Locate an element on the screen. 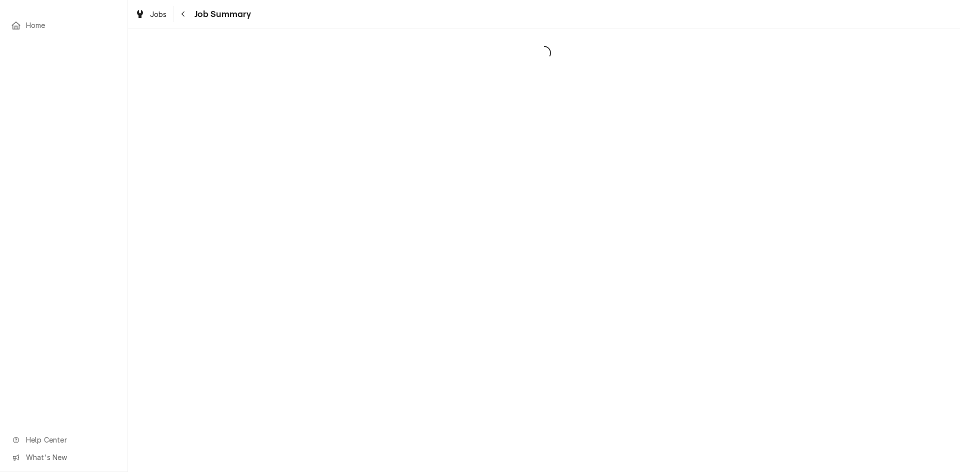 This screenshot has width=960, height=472. span: Help Center is located at coordinates (70, 440).